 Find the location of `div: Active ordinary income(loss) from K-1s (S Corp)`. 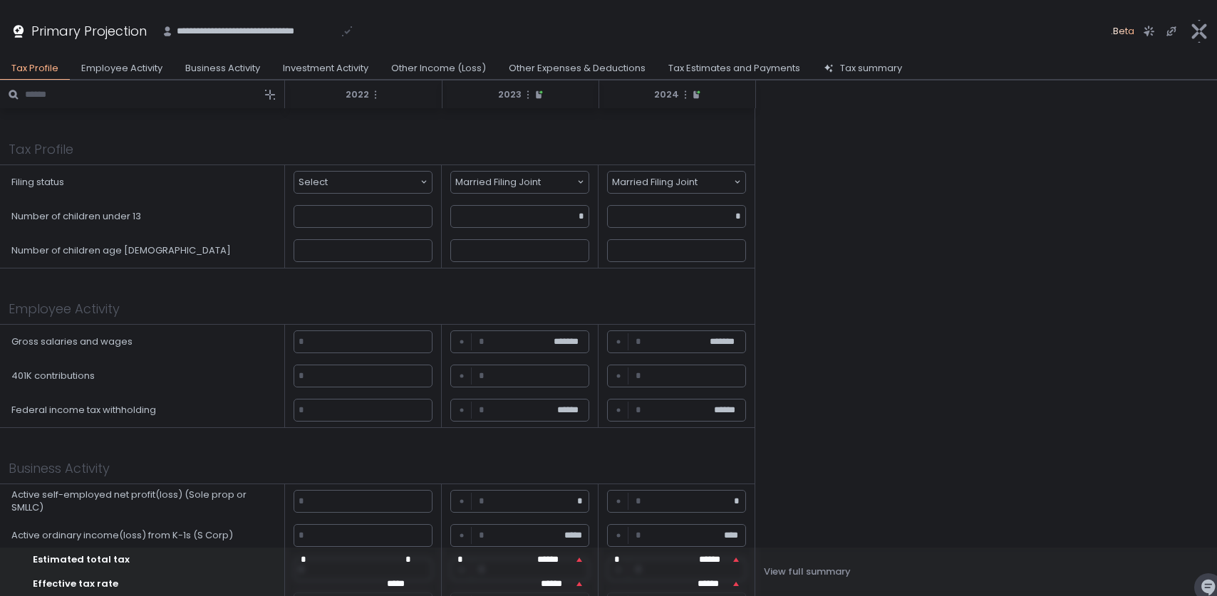

div: Active ordinary income(loss) from K-1s (S Corp) is located at coordinates (122, 536).